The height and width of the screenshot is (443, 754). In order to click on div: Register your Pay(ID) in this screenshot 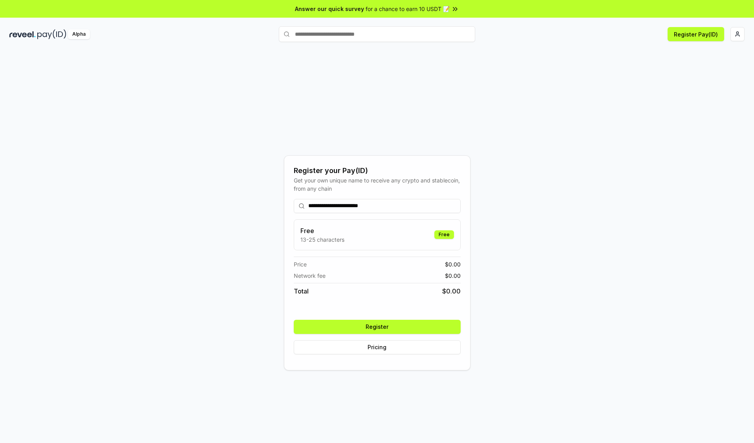, I will do `click(377, 171)`.